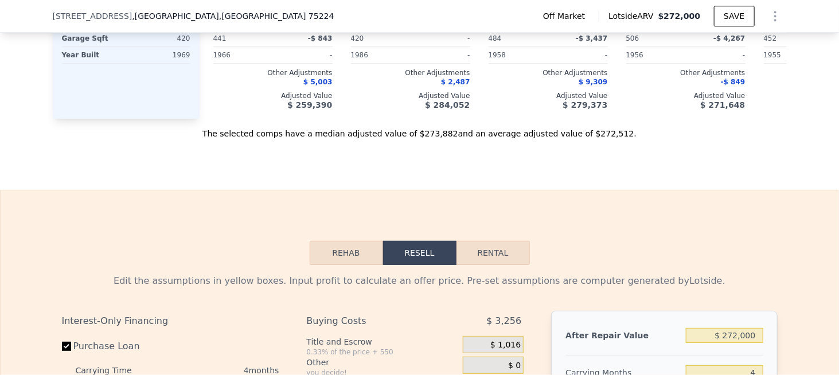 The width and height of the screenshot is (839, 375). Describe the element at coordinates (382, 362) in the screenshot. I see `div: Other` at that location.